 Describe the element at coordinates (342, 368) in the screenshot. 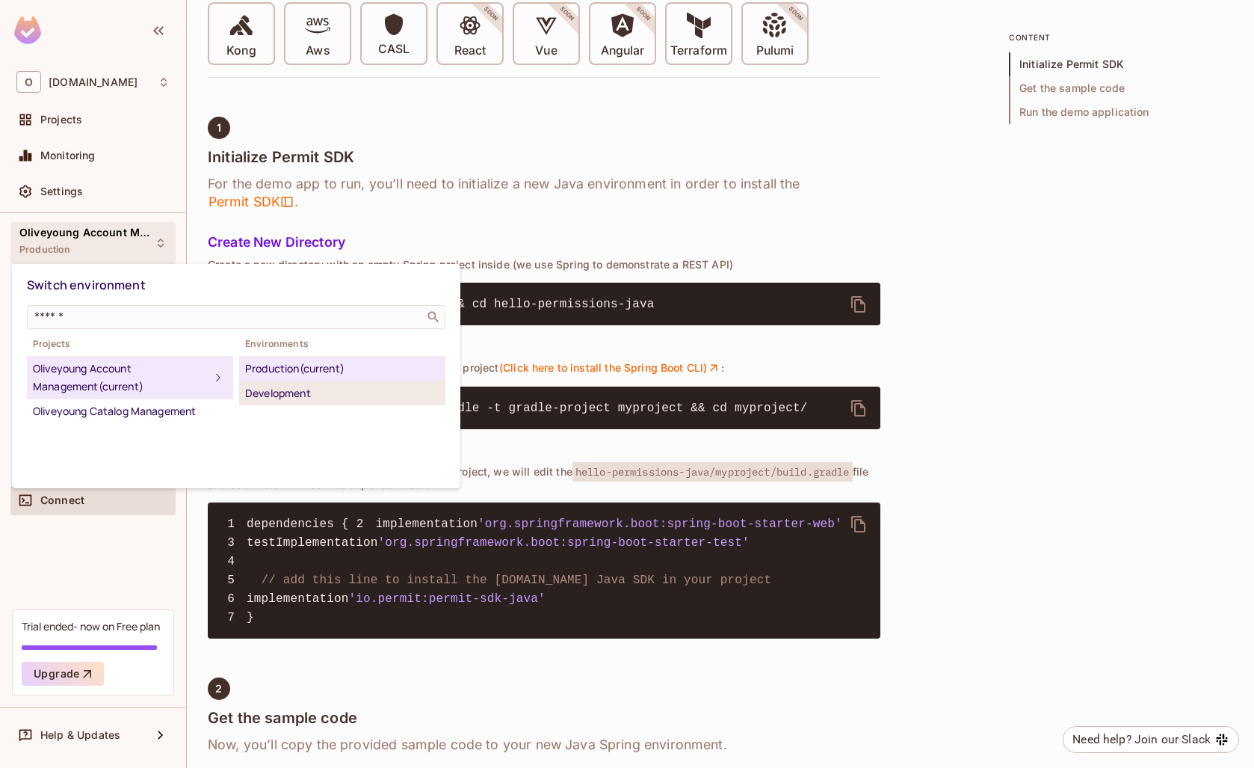

I see `div: Production (current)` at that location.